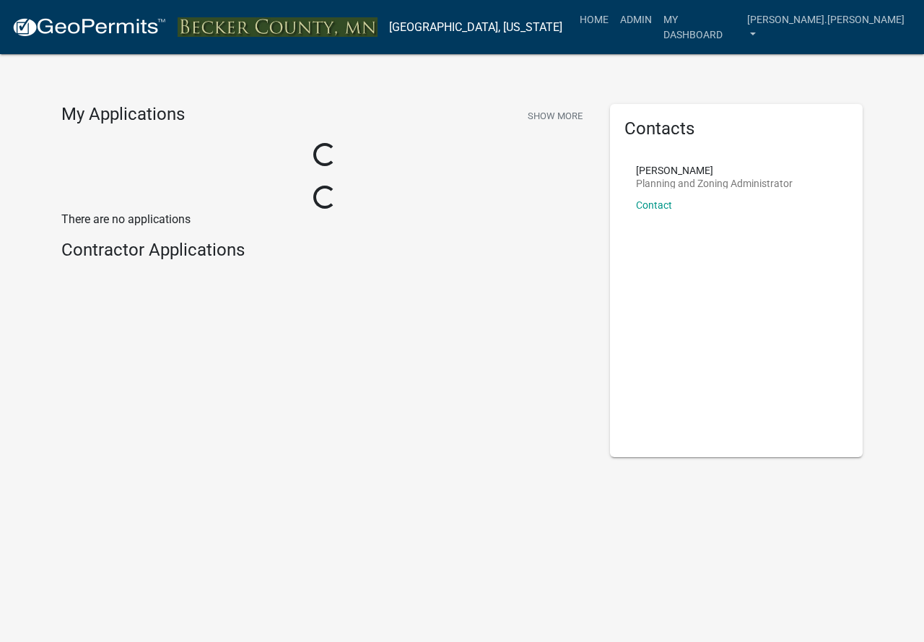  I want to click on button: Show More, so click(555, 115).